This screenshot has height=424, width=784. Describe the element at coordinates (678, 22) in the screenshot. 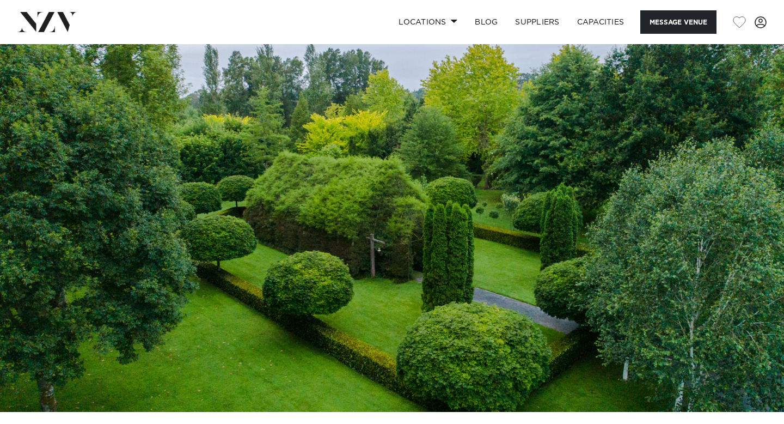

I see `button: Message Venue` at that location.